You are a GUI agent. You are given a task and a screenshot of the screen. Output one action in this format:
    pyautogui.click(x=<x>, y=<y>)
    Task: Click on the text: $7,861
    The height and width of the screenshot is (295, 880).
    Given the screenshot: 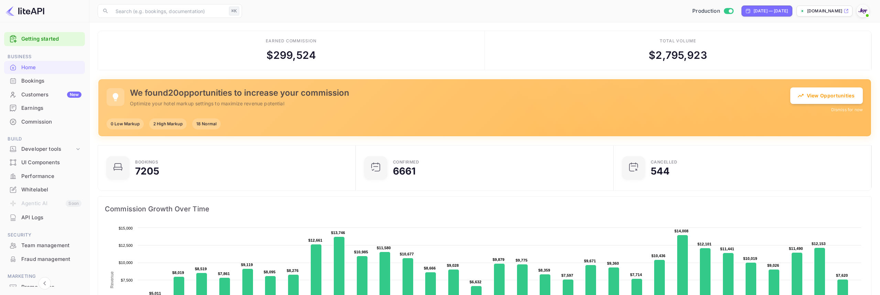 What is the action you would take?
    pyautogui.click(x=224, y=273)
    